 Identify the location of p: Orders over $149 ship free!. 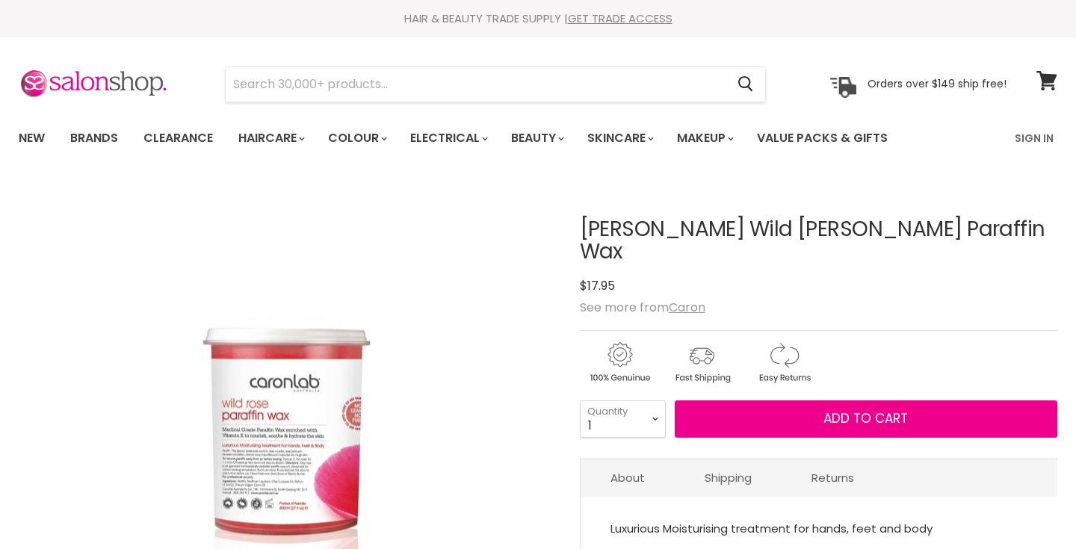
(937, 84).